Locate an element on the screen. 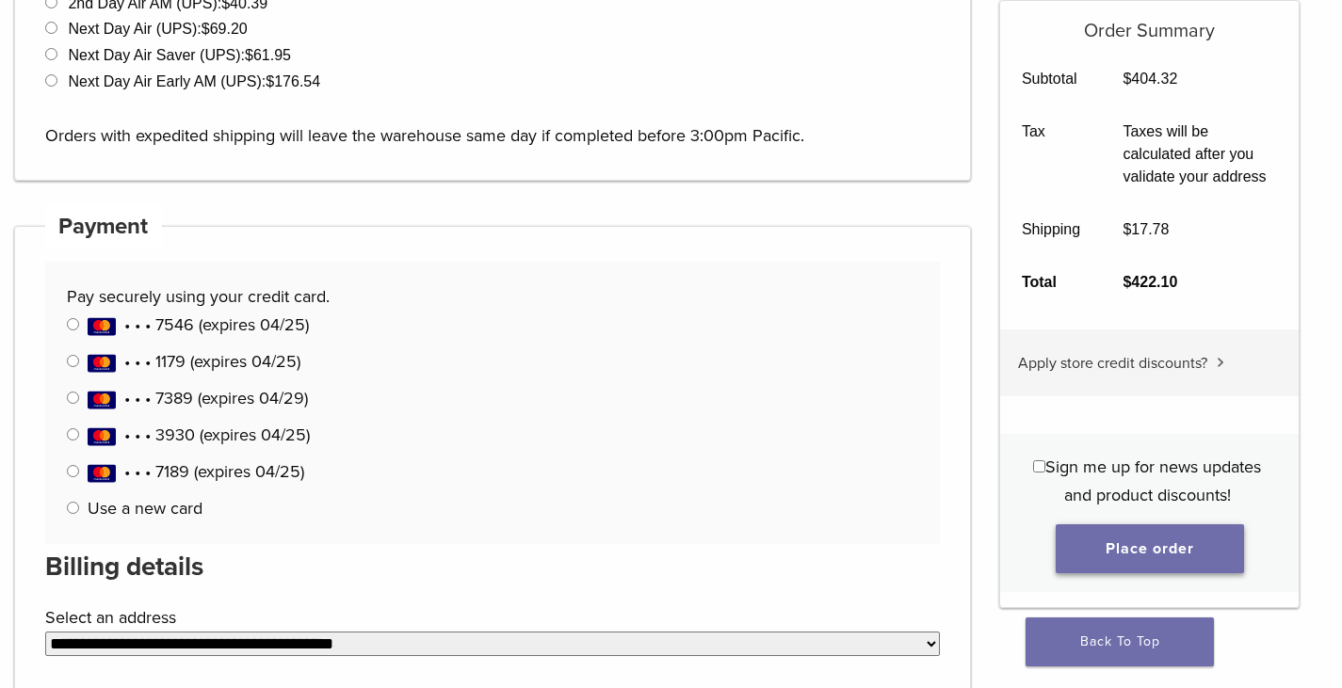 The image size is (1342, 688). span: • • • 7389 (expires 04/29) is located at coordinates (198, 398).